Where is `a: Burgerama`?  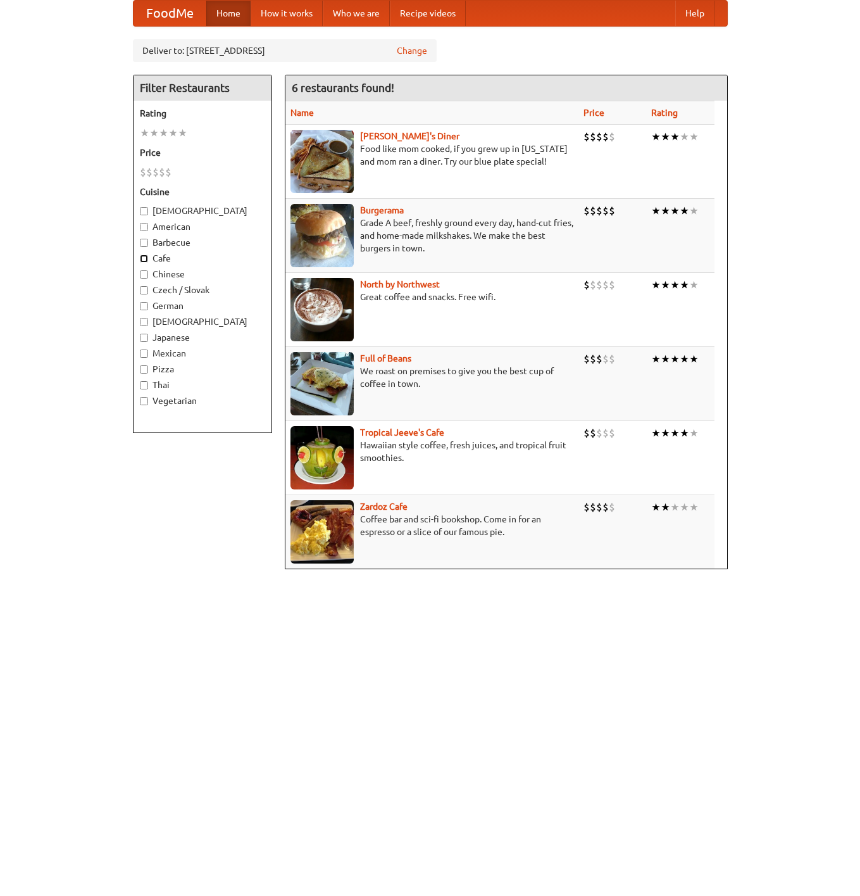
a: Burgerama is located at coordinates (382, 210).